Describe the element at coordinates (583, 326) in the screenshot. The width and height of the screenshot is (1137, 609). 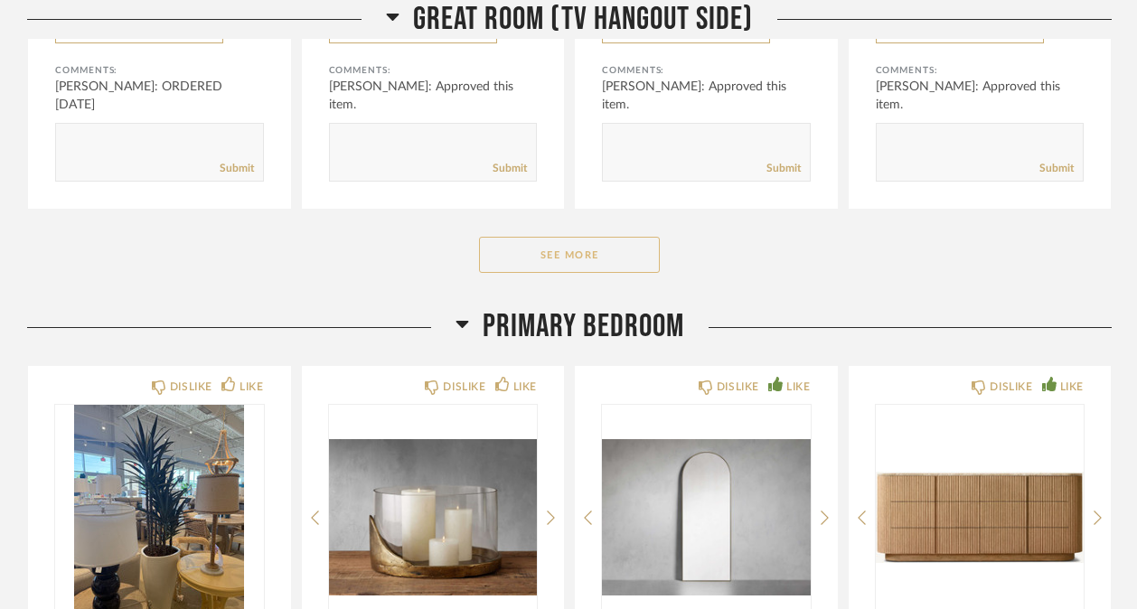
I see `span: Primary Bedroom` at that location.